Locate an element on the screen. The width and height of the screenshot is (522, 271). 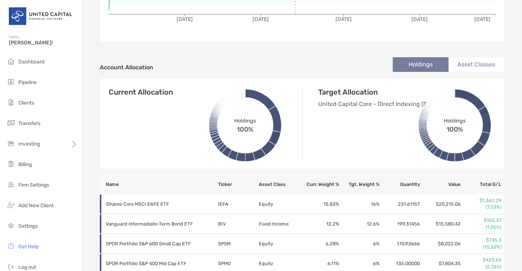
td: BIV is located at coordinates (238, 224).